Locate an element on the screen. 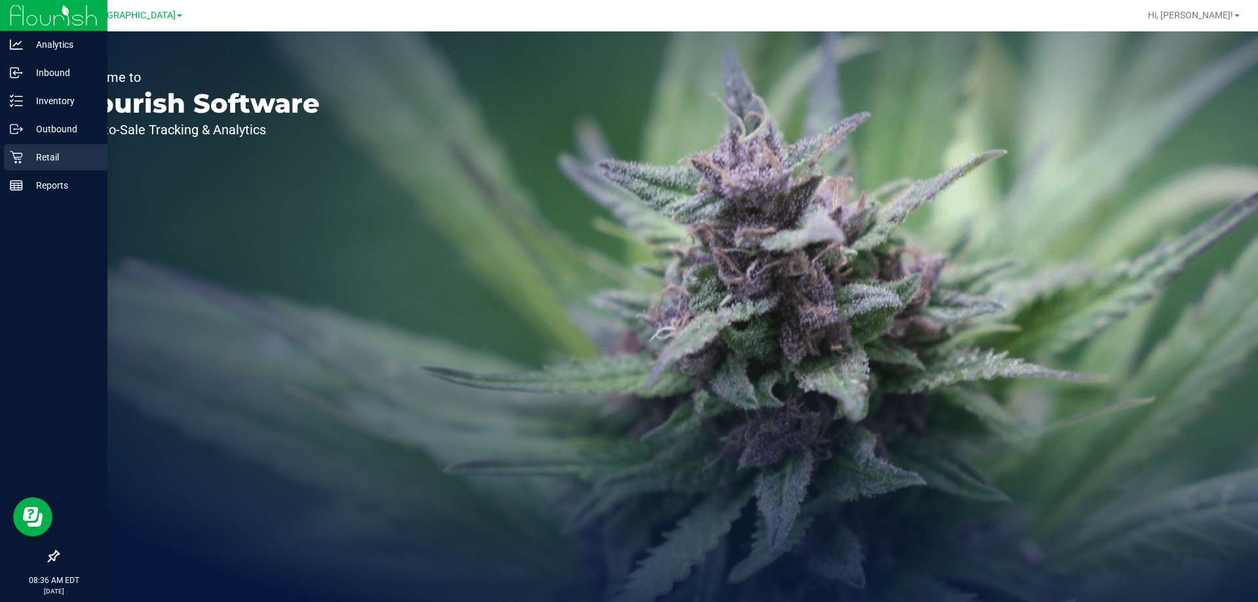  inline-svg: Retail is located at coordinates (16, 157).